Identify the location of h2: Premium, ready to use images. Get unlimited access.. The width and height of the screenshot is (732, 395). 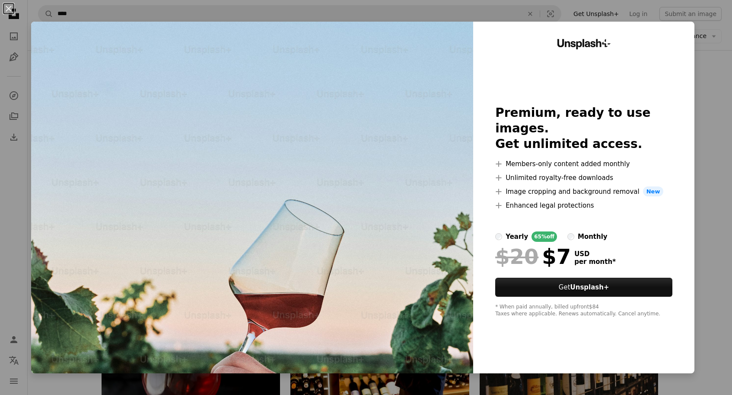
(584, 128).